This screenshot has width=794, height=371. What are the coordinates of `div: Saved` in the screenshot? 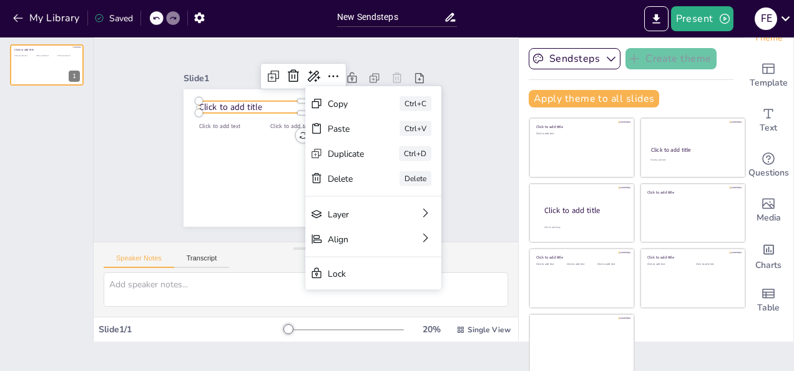 It's located at (114, 18).